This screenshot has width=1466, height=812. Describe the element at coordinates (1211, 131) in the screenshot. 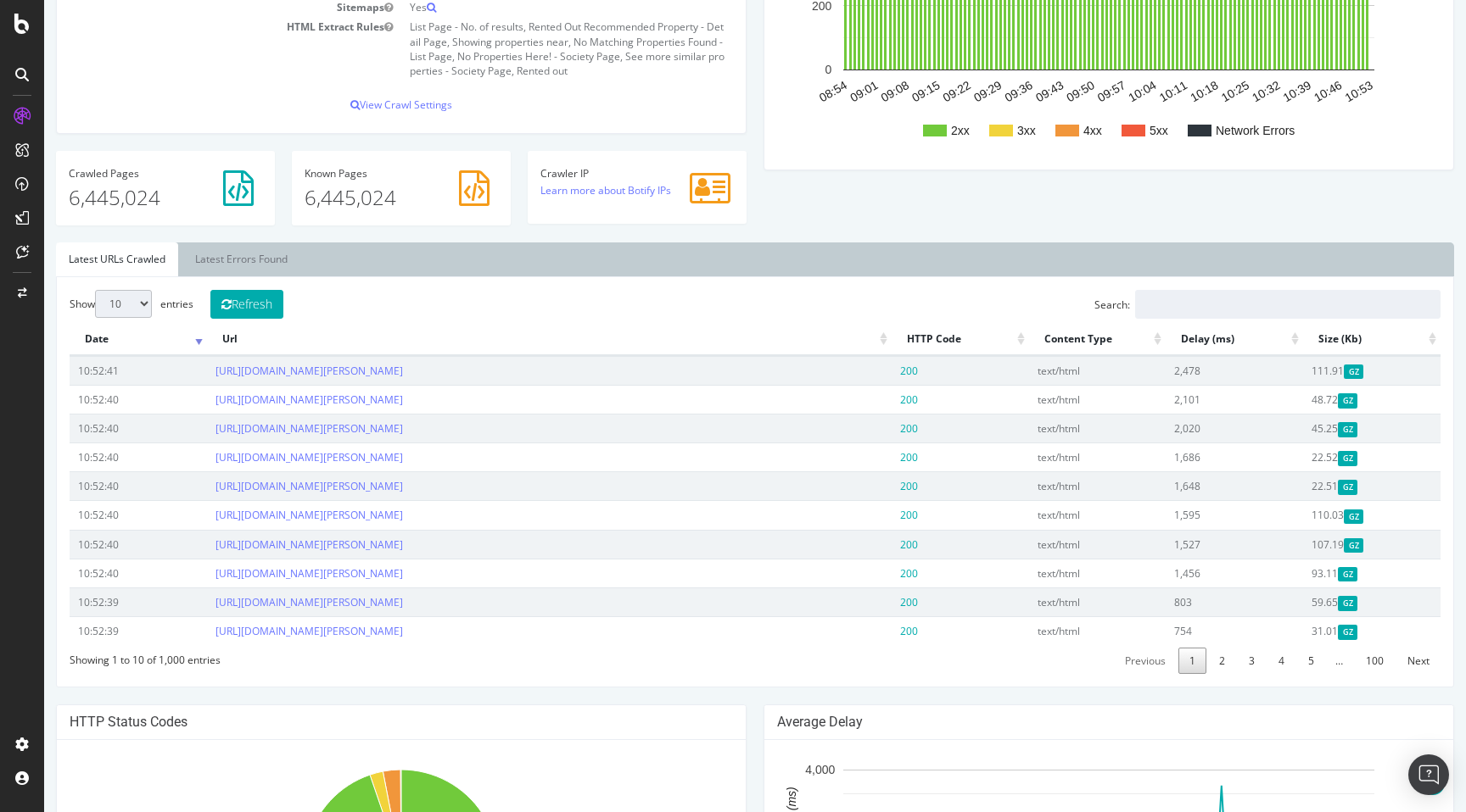

I see `text: Network Errors` at that location.